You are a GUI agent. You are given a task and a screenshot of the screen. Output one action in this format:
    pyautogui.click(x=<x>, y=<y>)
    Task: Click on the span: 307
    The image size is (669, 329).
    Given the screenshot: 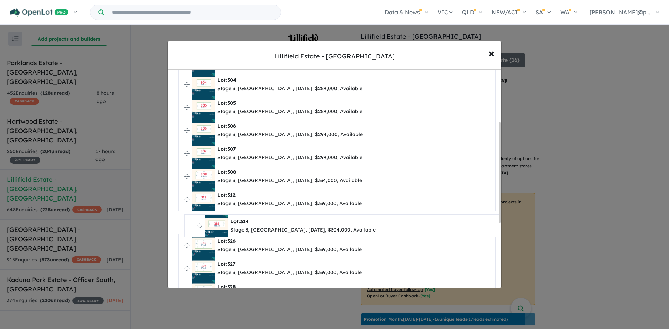 What is the action you would take?
    pyautogui.click(x=231, y=149)
    